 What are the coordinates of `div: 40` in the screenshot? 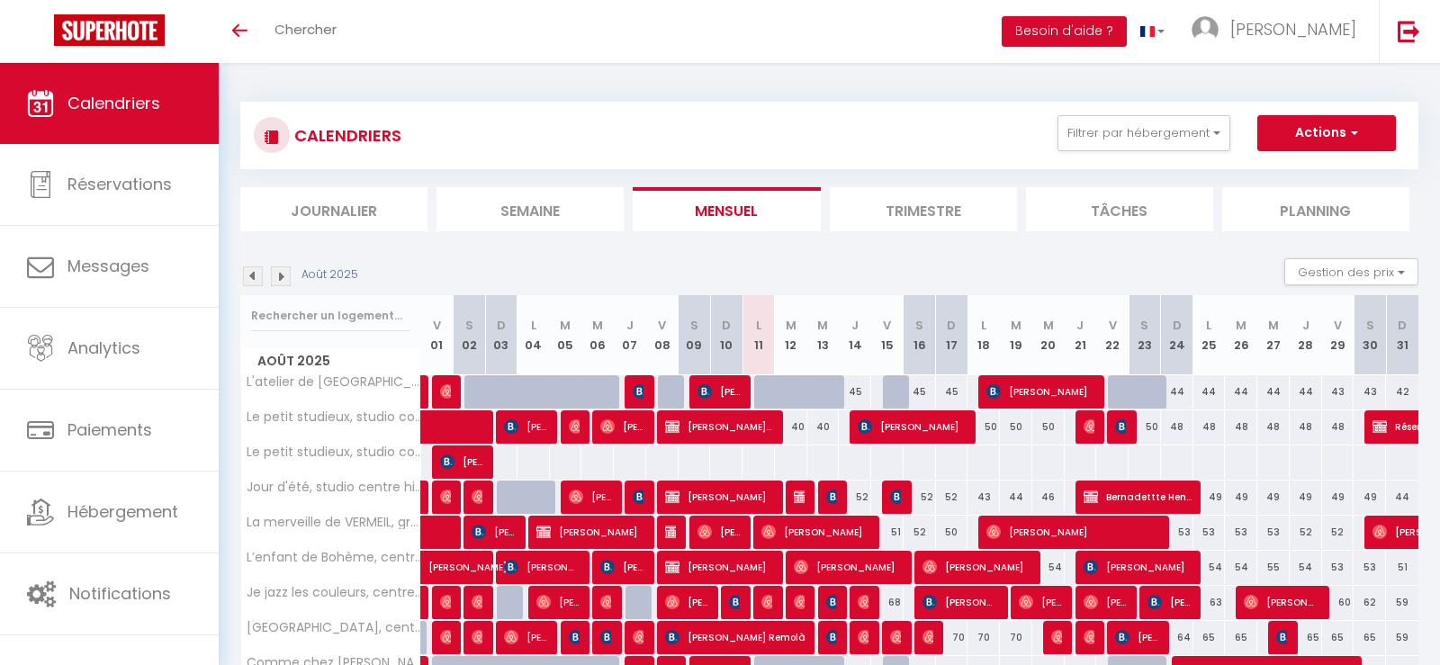 It's located at (791, 427).